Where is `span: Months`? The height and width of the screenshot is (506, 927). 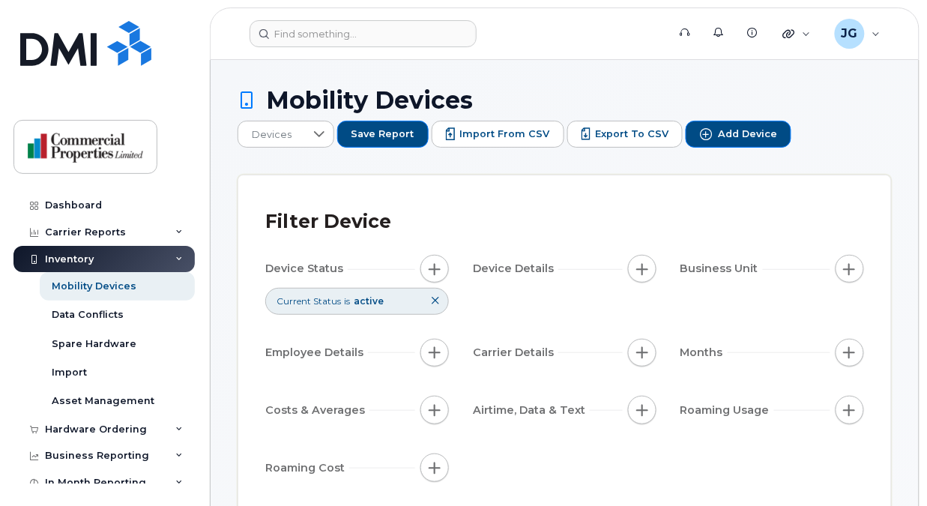
span: Months is located at coordinates (704, 352).